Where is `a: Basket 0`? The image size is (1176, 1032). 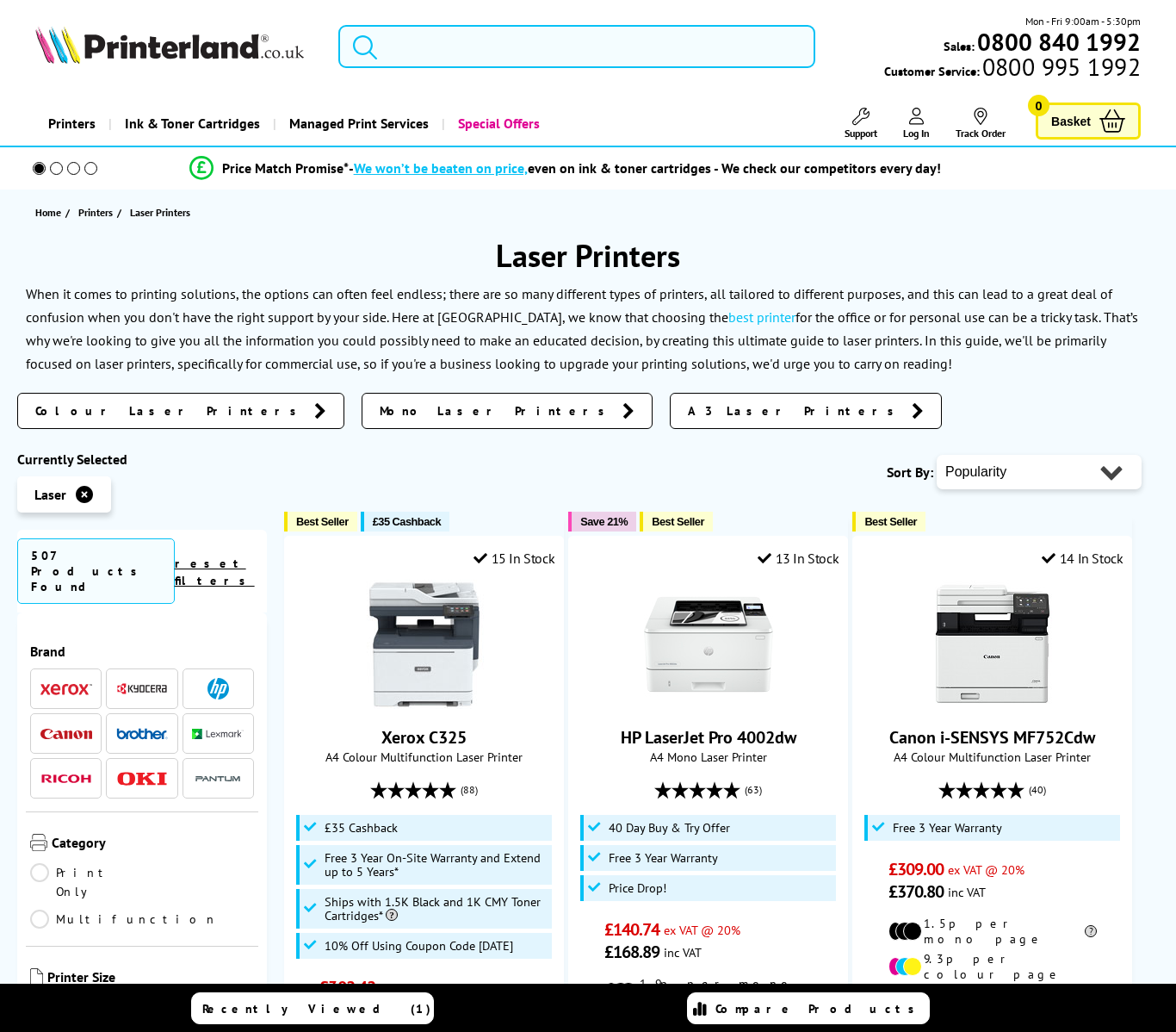
a: Basket 0 is located at coordinates (1088, 120).